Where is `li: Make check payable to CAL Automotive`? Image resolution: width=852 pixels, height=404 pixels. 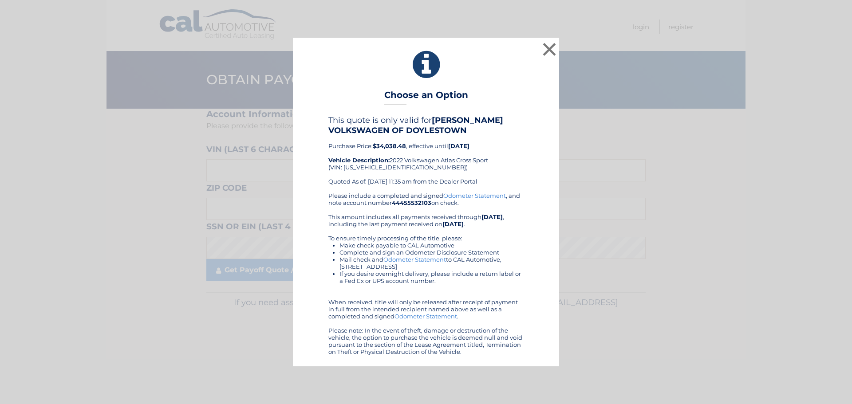 li: Make check payable to CAL Automotive is located at coordinates (431, 245).